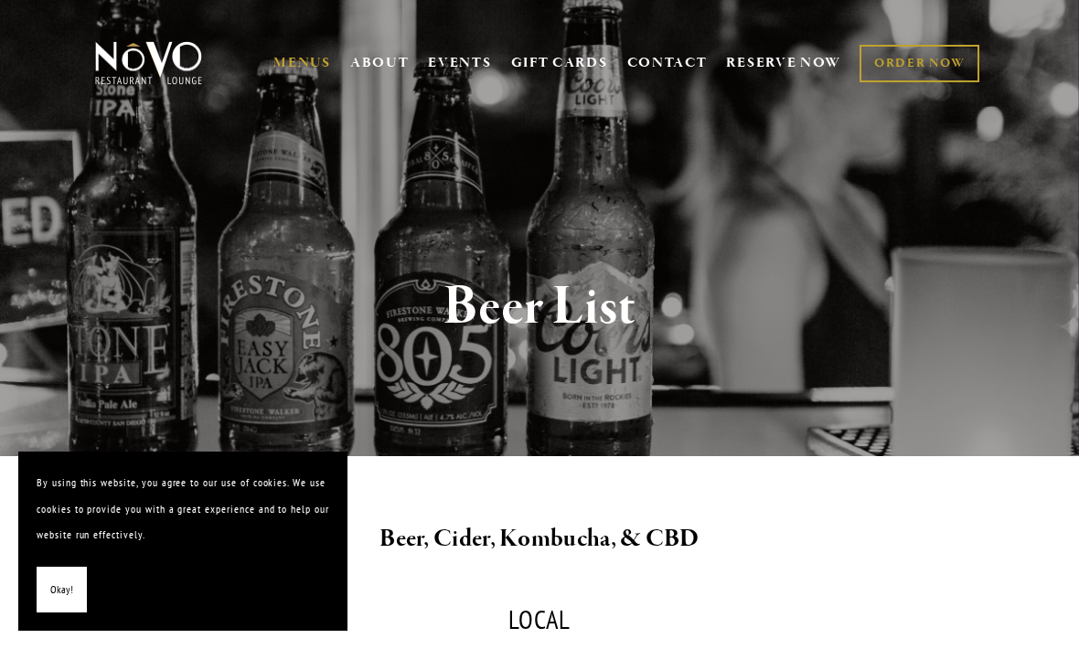  What do you see at coordinates (539, 539) in the screenshot?
I see `h2: Beer, Cider, Kombucha, & CBD` at bounding box center [539, 539].